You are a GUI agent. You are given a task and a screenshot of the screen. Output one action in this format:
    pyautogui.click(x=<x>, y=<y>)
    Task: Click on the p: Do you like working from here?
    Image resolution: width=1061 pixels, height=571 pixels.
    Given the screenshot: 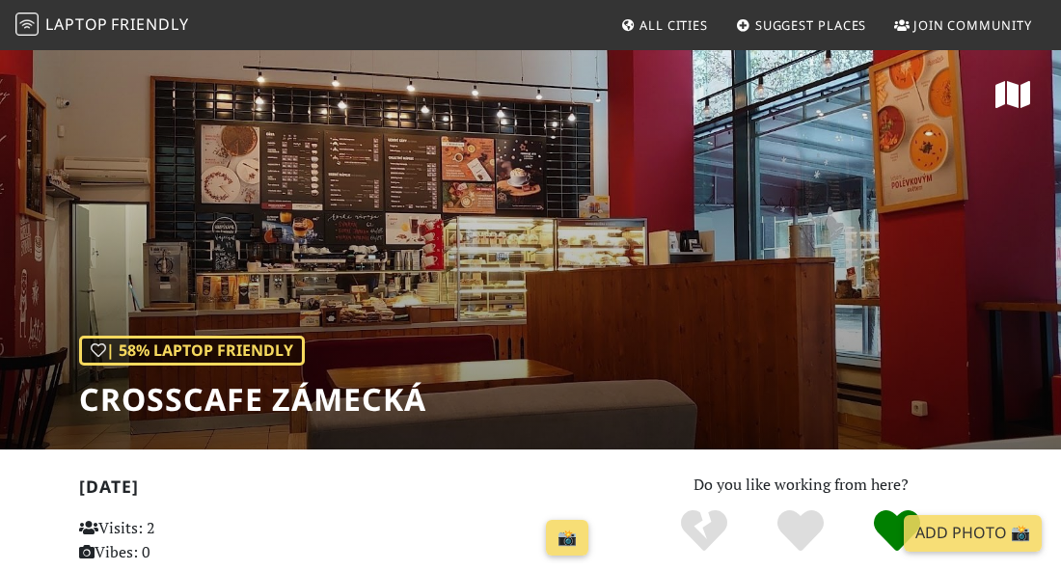 What is the action you would take?
    pyautogui.click(x=801, y=485)
    